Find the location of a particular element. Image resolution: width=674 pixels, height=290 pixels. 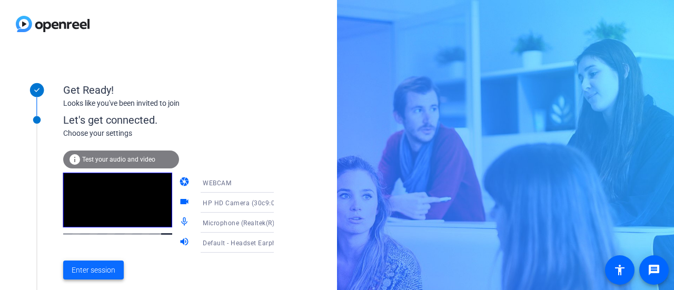

mat-icon: mic_none is located at coordinates (185, 223).